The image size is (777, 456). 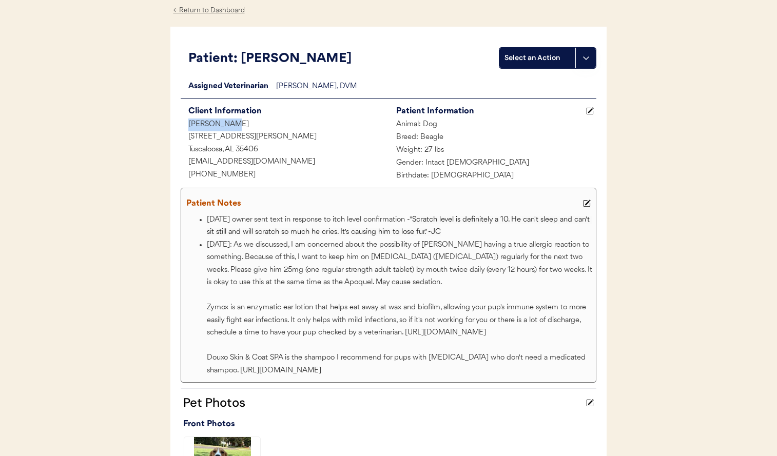 What do you see at coordinates (492, 150) in the screenshot?
I see `div: Weight: 27 lbs` at bounding box center [492, 150].